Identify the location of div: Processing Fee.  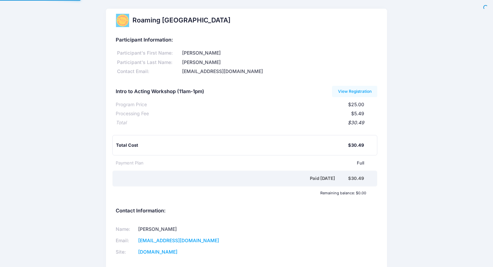
(132, 114).